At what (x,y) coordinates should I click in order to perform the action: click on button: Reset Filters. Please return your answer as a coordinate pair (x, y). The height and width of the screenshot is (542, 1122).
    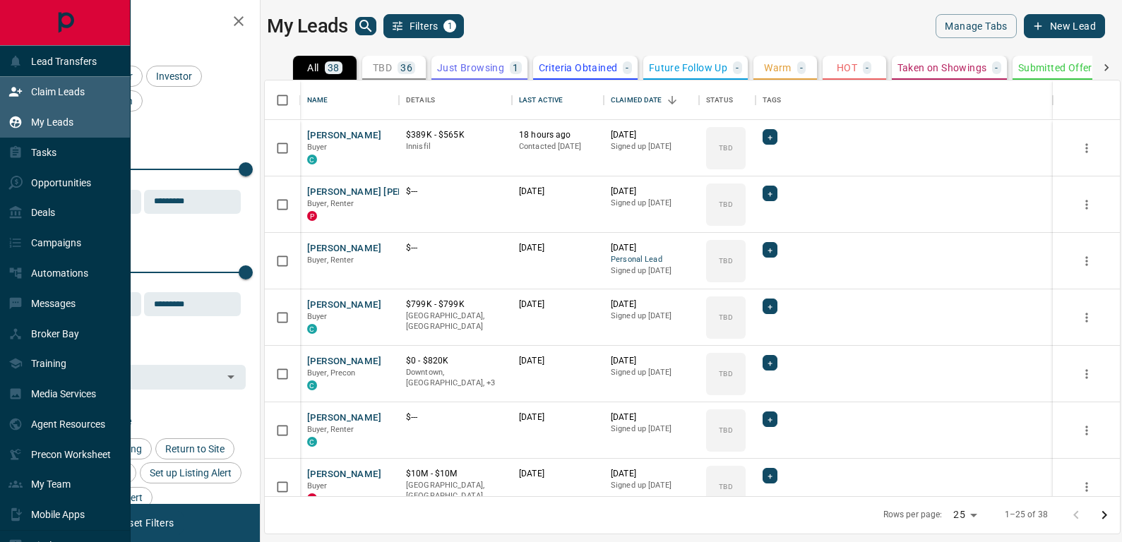
    Looking at the image, I should click on (145, 523).